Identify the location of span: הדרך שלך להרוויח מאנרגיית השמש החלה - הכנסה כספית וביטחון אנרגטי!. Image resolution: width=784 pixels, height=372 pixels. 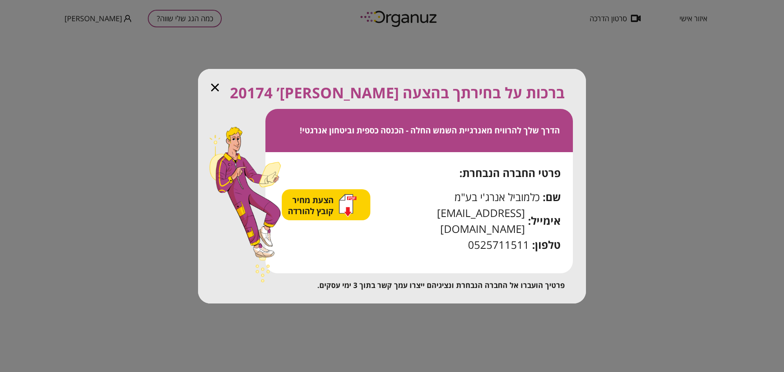
(429, 130).